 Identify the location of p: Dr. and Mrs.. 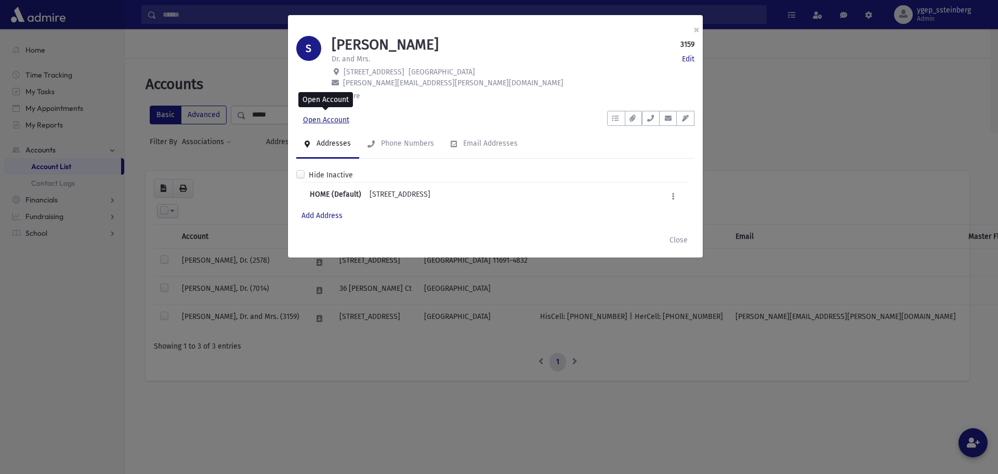
(351, 59).